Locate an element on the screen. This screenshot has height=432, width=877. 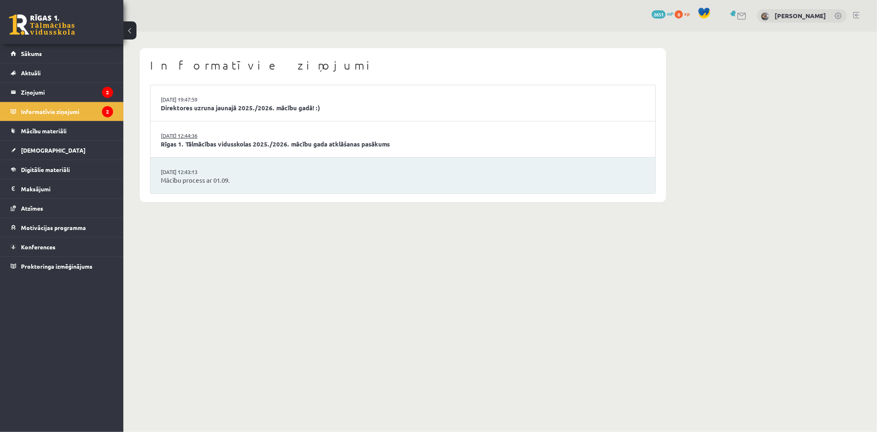
span: mP is located at coordinates (670, 14).